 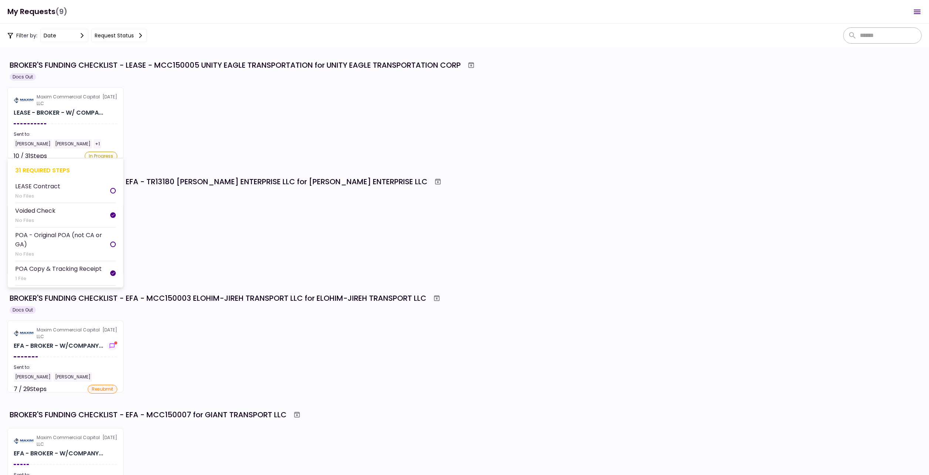 What do you see at coordinates (58, 278) in the screenshot?
I see `div: 1 File` at bounding box center [58, 278].